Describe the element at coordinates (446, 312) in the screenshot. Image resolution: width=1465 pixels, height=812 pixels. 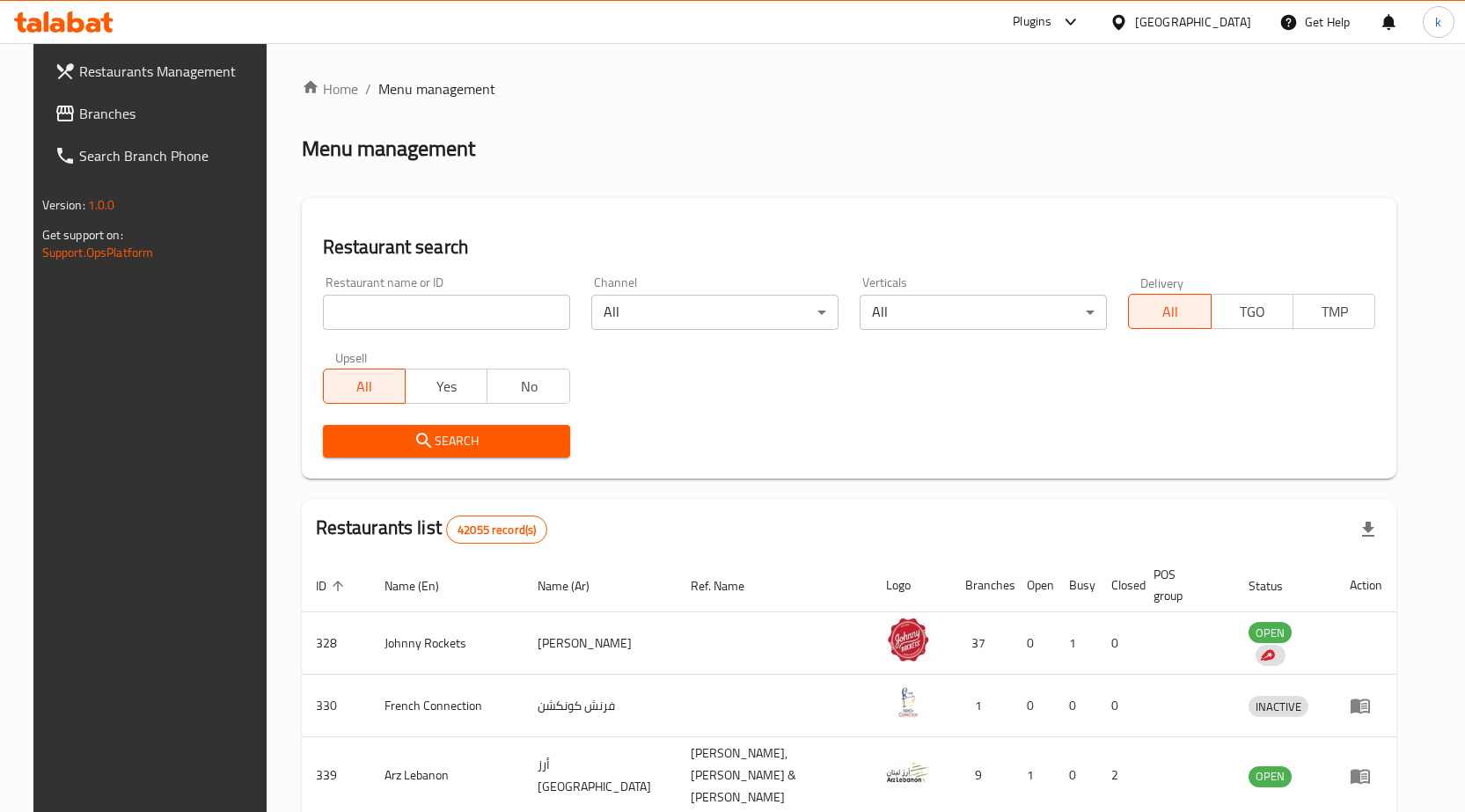
I see `input: Search for restaurant name or ID..` at that location.